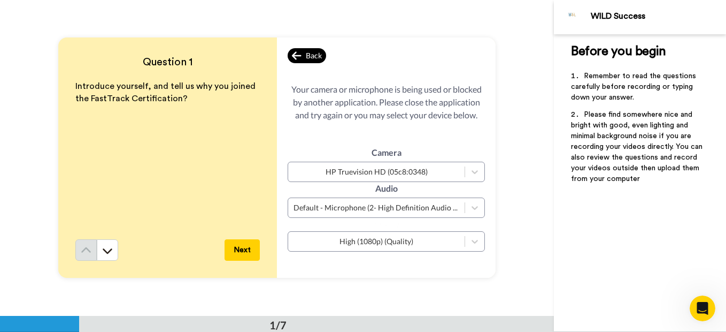  What do you see at coordinates (387, 223) in the screenshot?
I see `label: Quality` at bounding box center [387, 223].